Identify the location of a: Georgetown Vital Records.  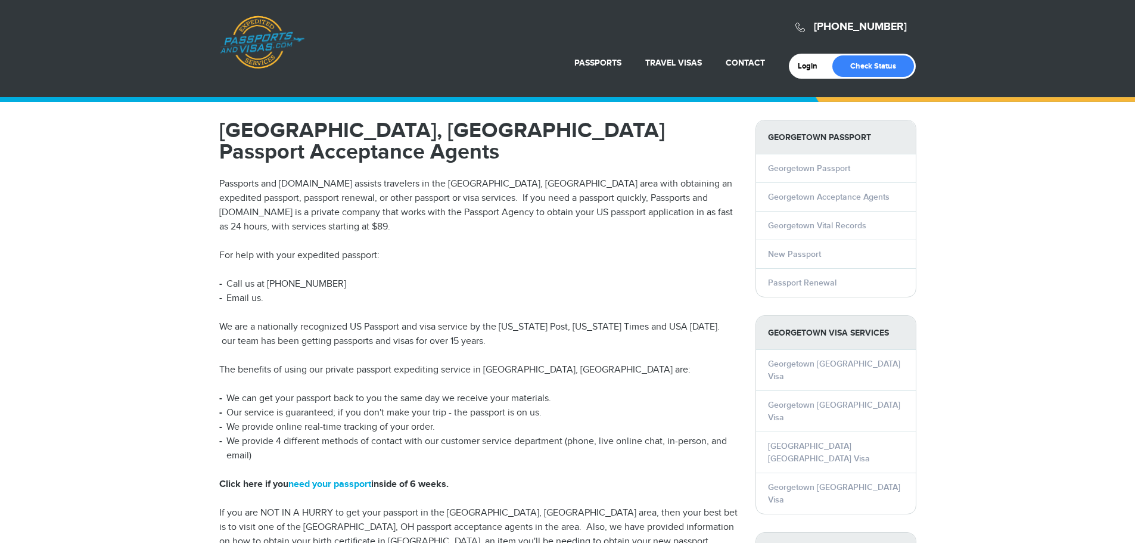
(816, 225).